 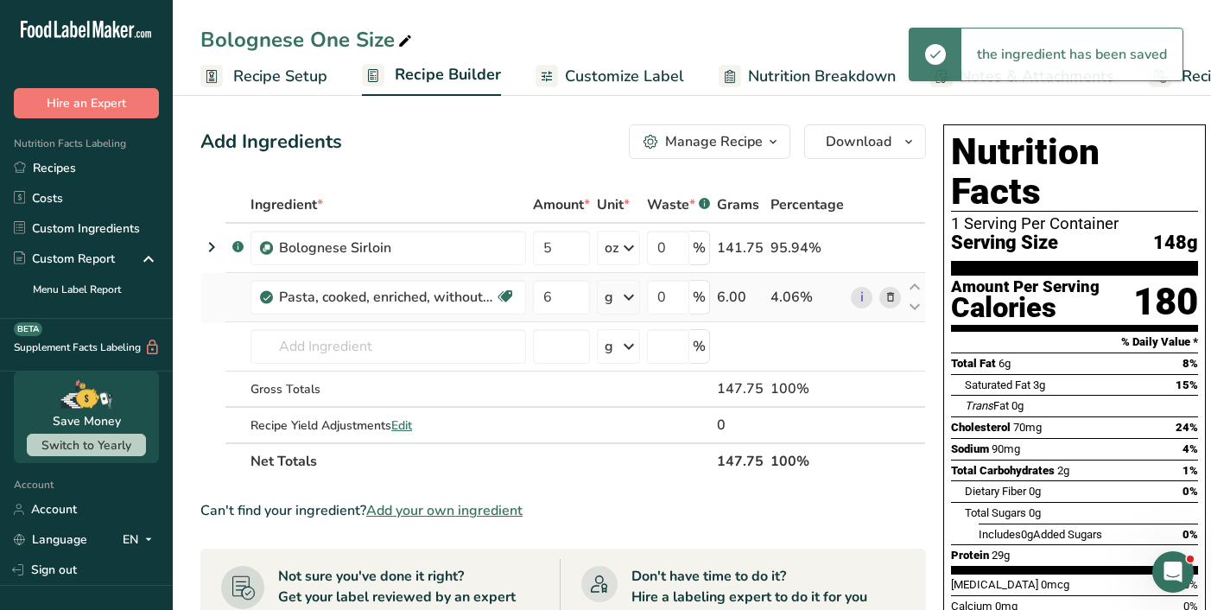 I want to click on span: 2g, so click(x=1063, y=470).